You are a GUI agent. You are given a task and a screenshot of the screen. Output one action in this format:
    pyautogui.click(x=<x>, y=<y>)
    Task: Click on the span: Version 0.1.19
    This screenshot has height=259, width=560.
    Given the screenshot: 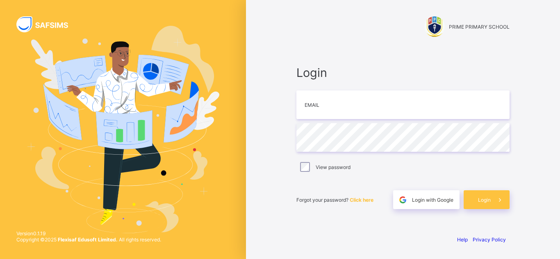 What is the action you would take?
    pyautogui.click(x=88, y=234)
    